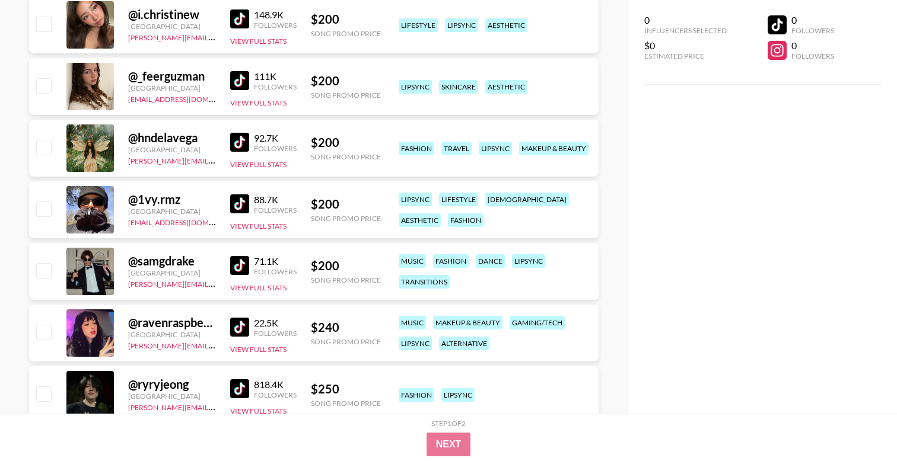 The width and height of the screenshot is (897, 461). Describe the element at coordinates (490, 261) in the screenshot. I see `div: dance` at that location.